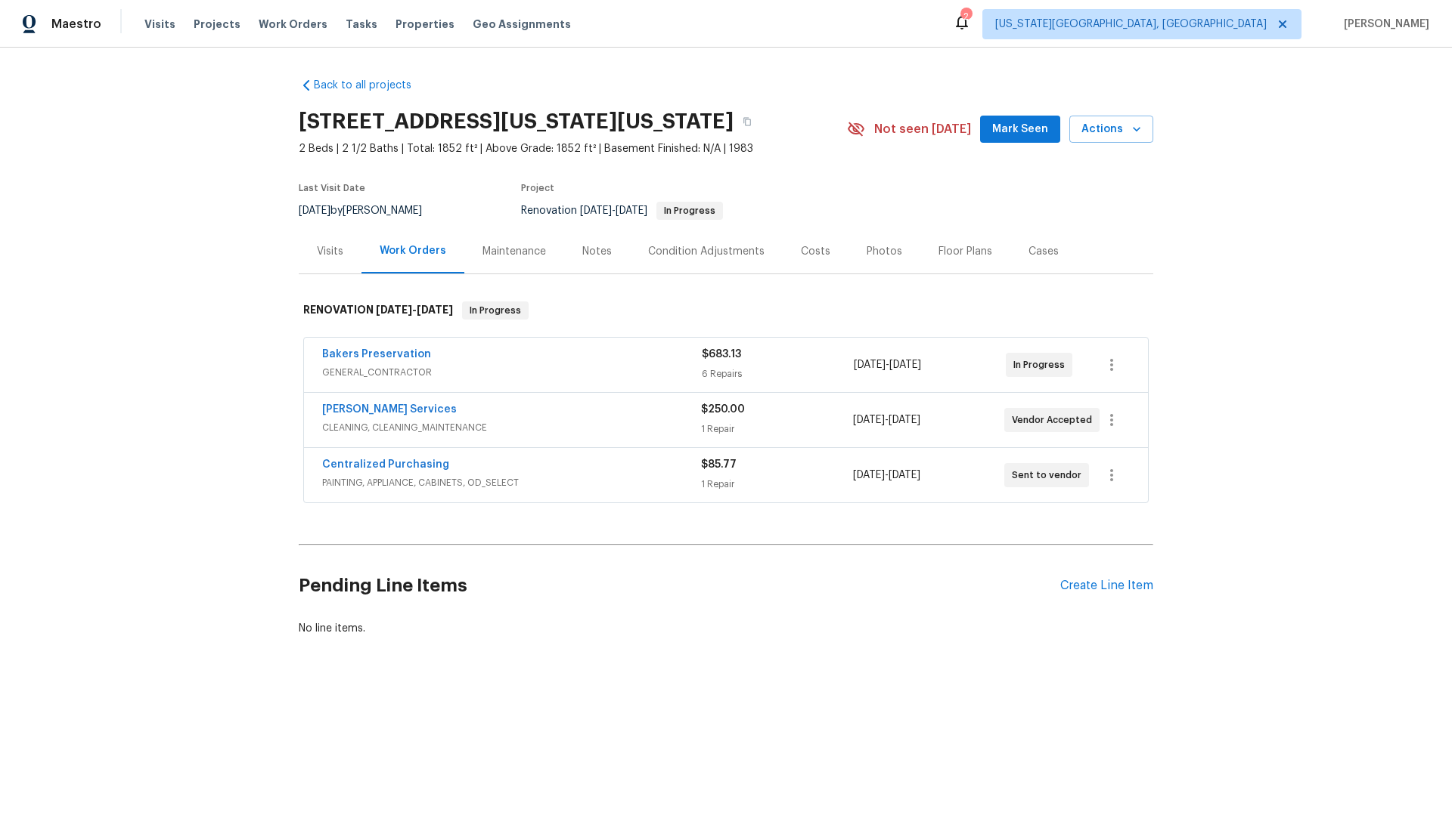 This screenshot has width=1452, height=840. What do you see at coordinates (329, 251) in the screenshot?
I see `div: Visits` at bounding box center [329, 251].